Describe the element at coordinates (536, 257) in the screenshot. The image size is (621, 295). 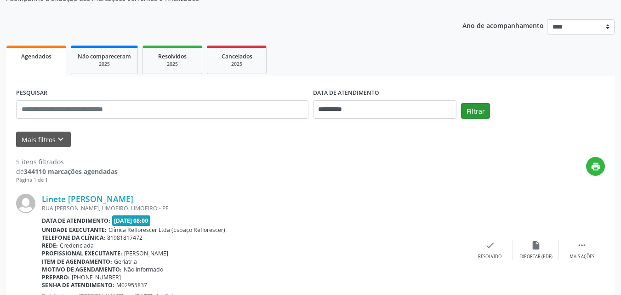
I see `div: Exportar (PDF)` at that location.